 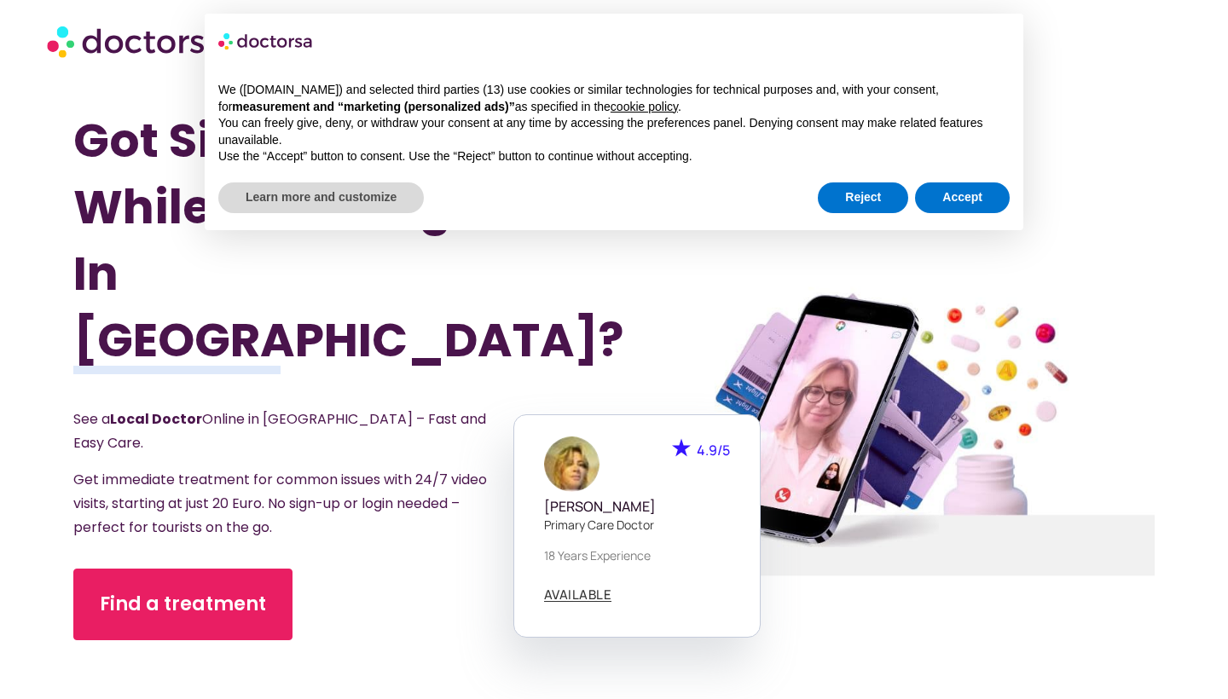 I want to click on a: AVAILABLE, so click(x=578, y=595).